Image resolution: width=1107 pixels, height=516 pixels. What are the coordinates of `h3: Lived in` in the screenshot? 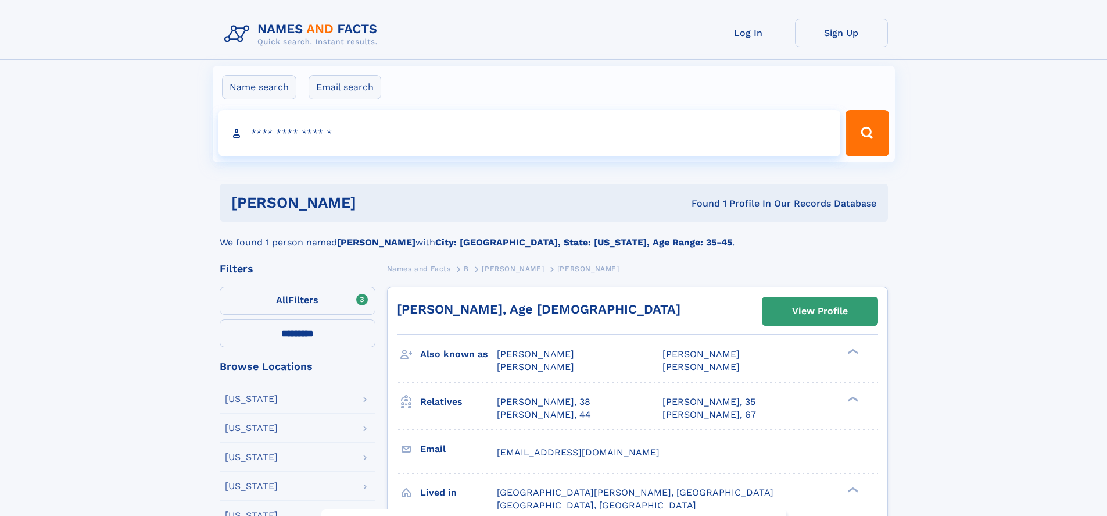 It's located at (459, 492).